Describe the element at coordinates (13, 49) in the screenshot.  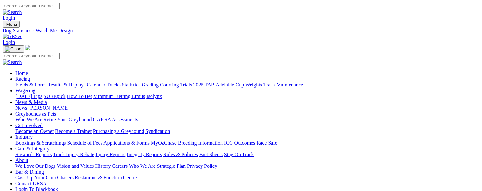
I see `img: Close` at that location.